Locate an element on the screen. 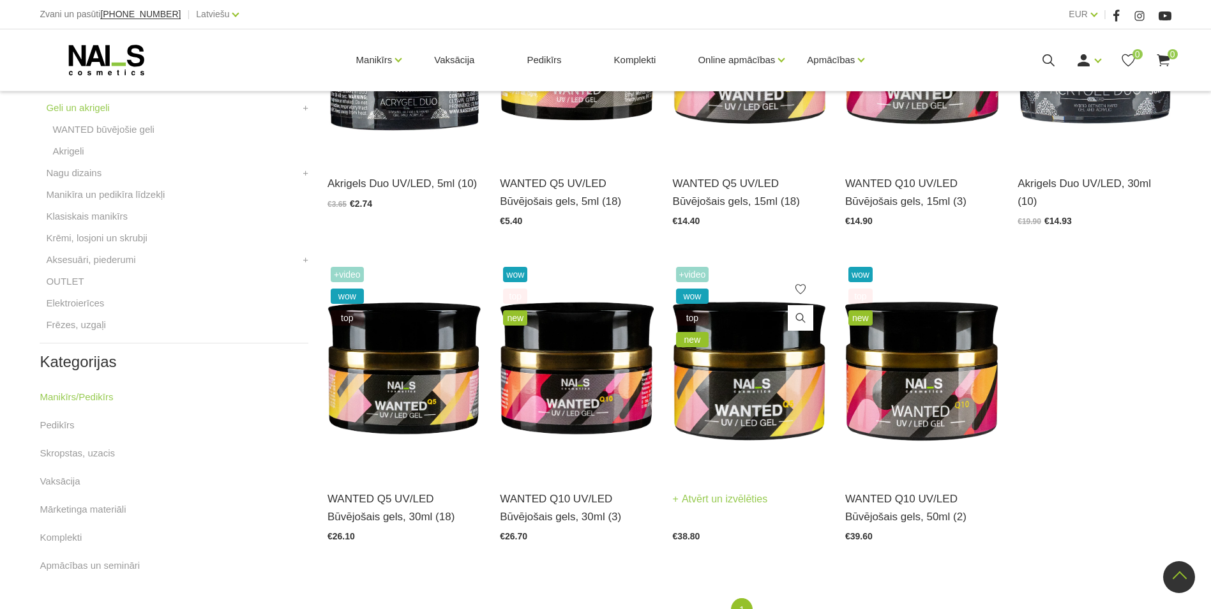 This screenshot has height=609, width=1211. a: EUR is located at coordinates (1079, 14).